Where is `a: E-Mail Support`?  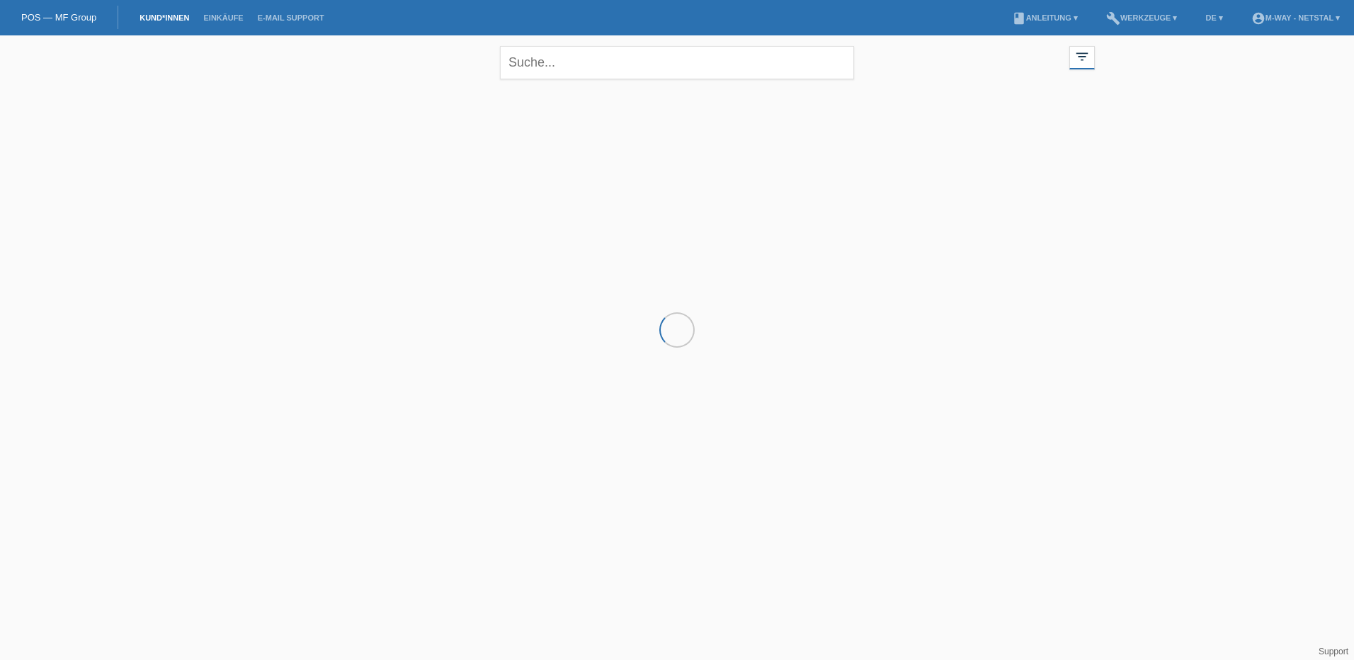 a: E-Mail Support is located at coordinates (291, 18).